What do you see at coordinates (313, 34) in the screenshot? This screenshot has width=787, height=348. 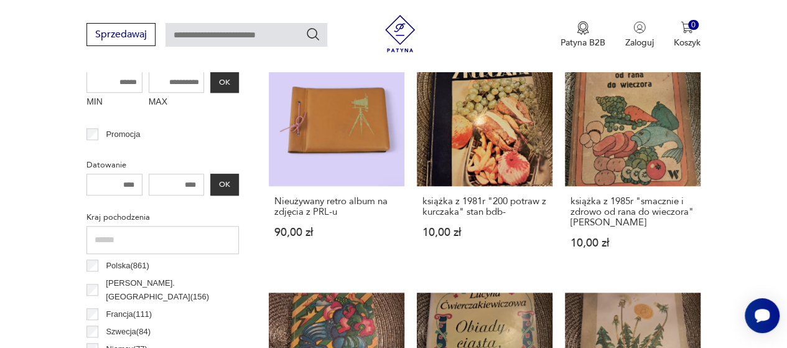 I see `button: Szukaj` at bounding box center [313, 34].